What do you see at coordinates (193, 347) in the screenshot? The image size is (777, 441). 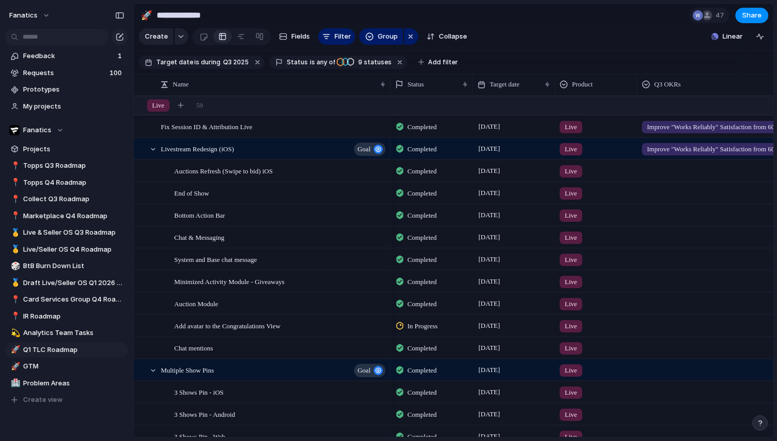 I see `span: Chat mentions` at bounding box center [193, 347].